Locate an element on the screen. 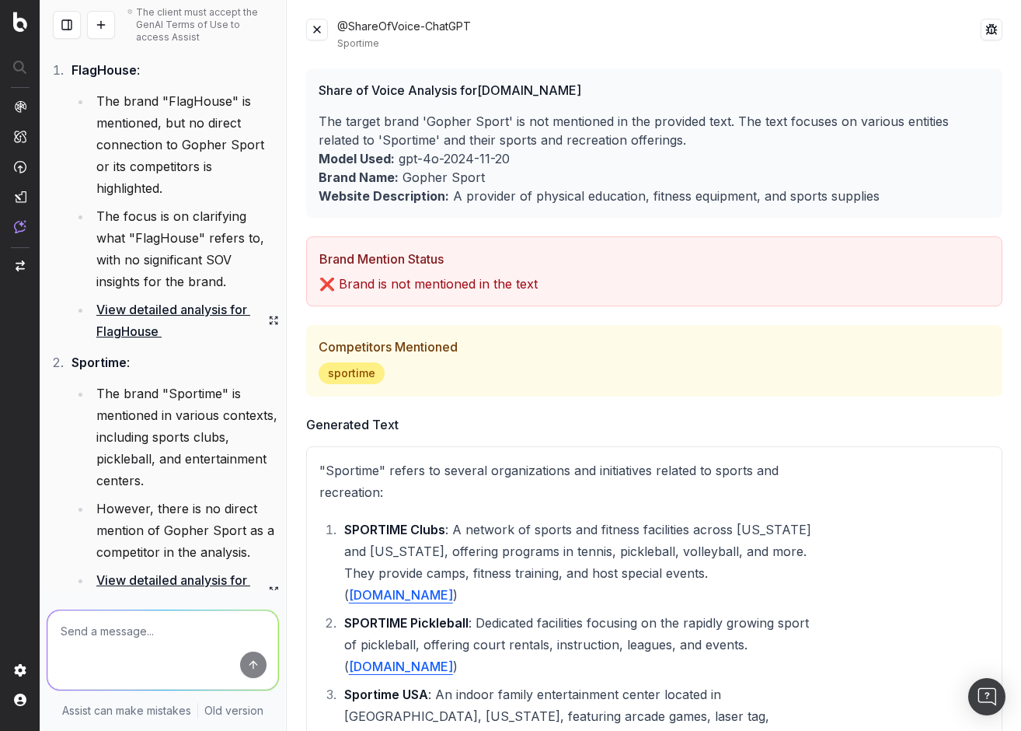  p: A provider of physical education, fitness equipment, and sports supplies is located at coordinates (655, 196).